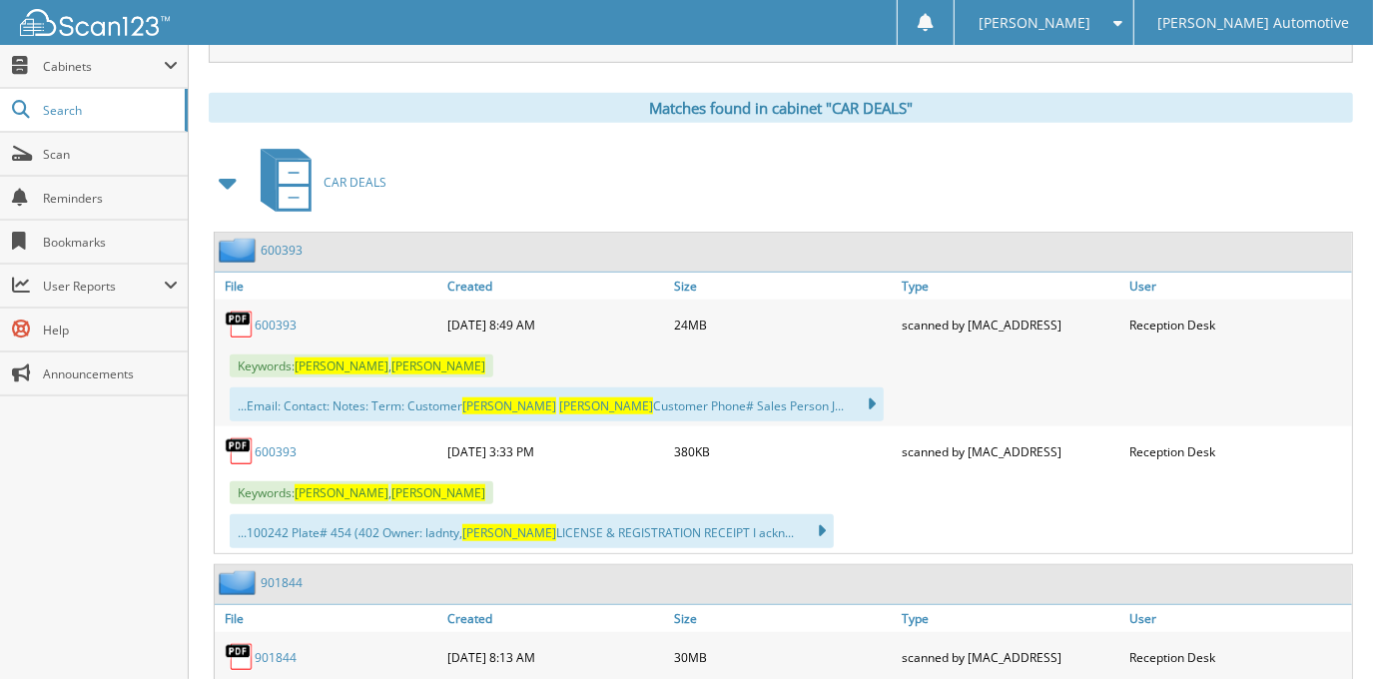 This screenshot has height=679, width=1373. What do you see at coordinates (110, 329) in the screenshot?
I see `span: Help` at bounding box center [110, 329].